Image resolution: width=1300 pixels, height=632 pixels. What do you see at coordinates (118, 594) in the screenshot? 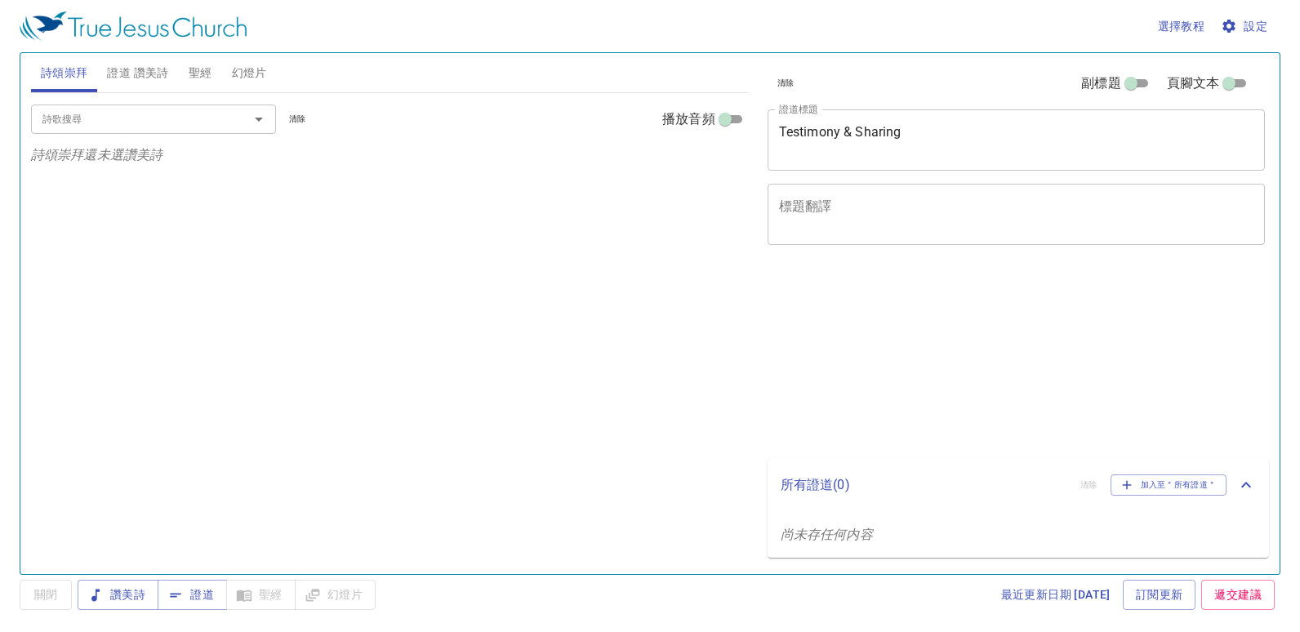
I see `button: 讚美詩` at bounding box center [118, 594].